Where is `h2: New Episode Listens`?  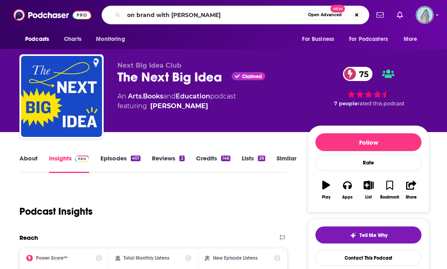
h2: New Episode Listens is located at coordinates (235, 258).